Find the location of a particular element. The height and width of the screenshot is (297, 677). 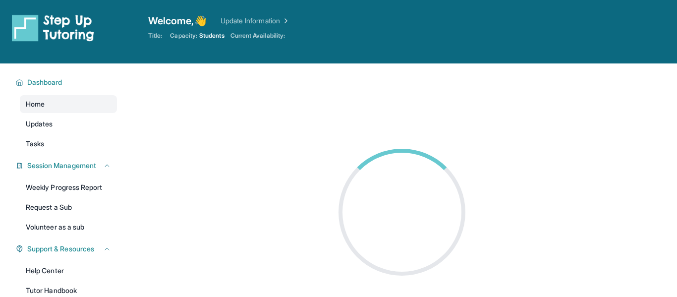

button: Session Management is located at coordinates (67, 166).